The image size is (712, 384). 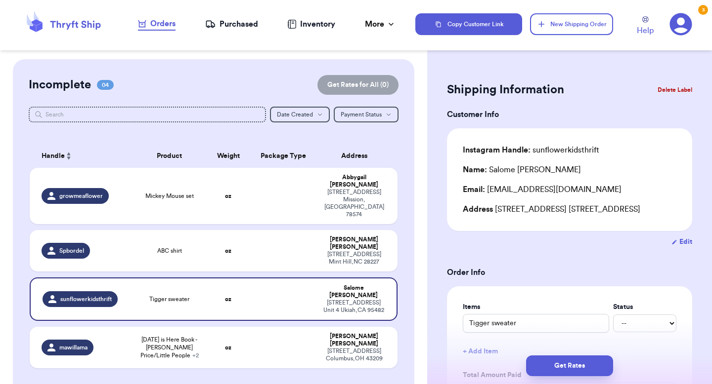 I want to click on span: Instagram Handle:, so click(x=496, y=150).